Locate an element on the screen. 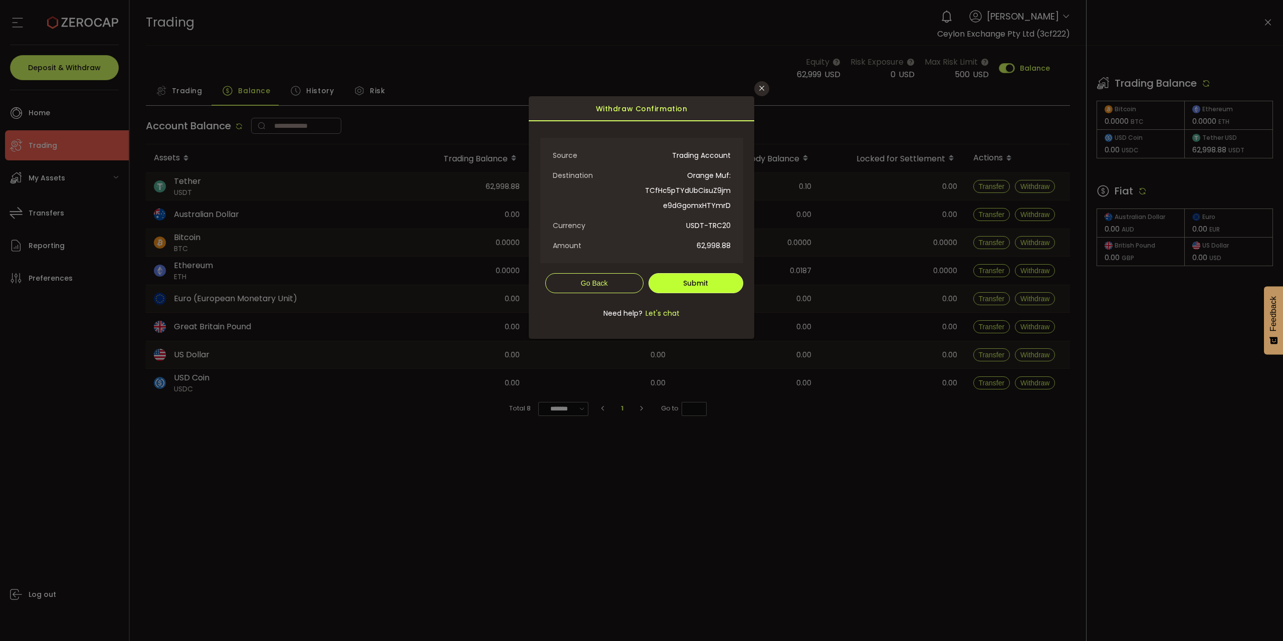 This screenshot has height=641, width=1283. span: 62,998.88 is located at coordinates (686, 246).